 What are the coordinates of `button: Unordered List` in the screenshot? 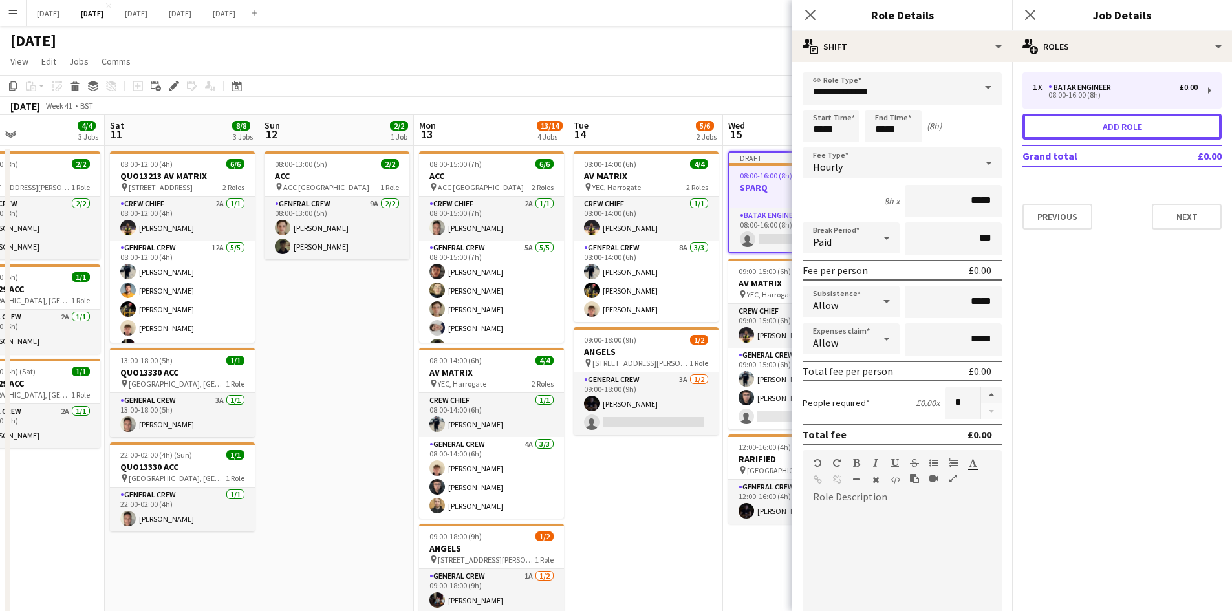 It's located at (934, 463).